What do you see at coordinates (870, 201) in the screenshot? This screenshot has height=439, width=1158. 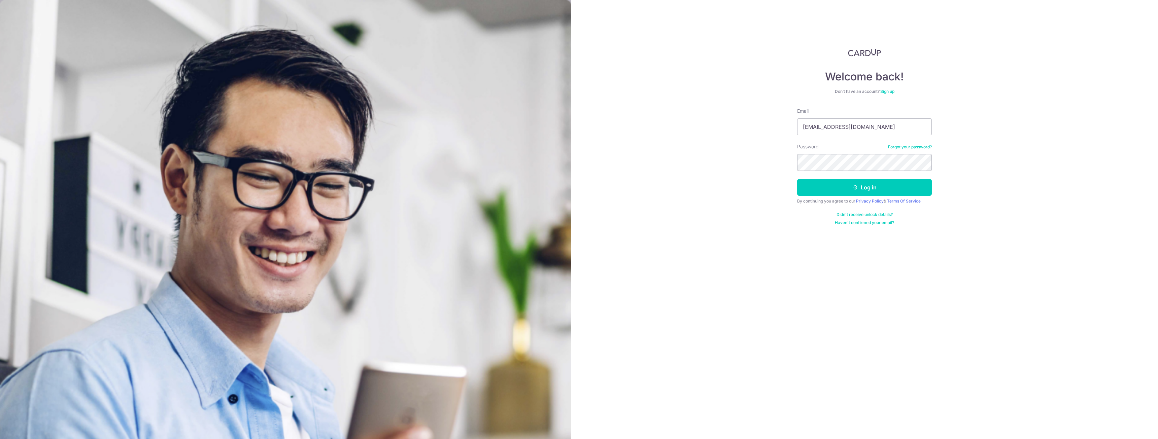 I see `a: Privacy Policy` at bounding box center [870, 201].